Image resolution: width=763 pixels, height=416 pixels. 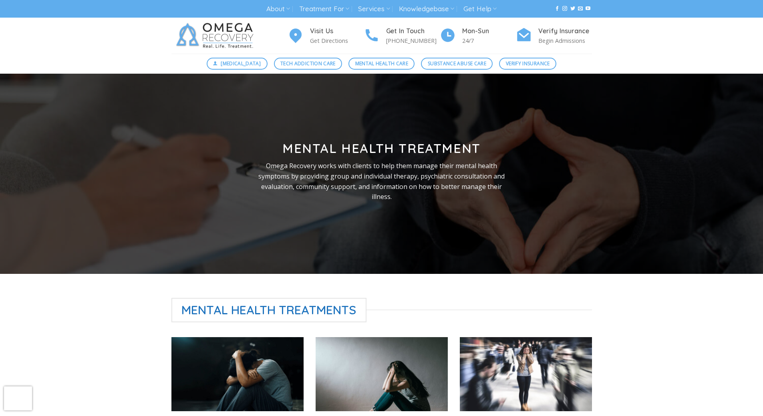 What do you see at coordinates (374, 9) in the screenshot?
I see `a: Services` at bounding box center [374, 9].